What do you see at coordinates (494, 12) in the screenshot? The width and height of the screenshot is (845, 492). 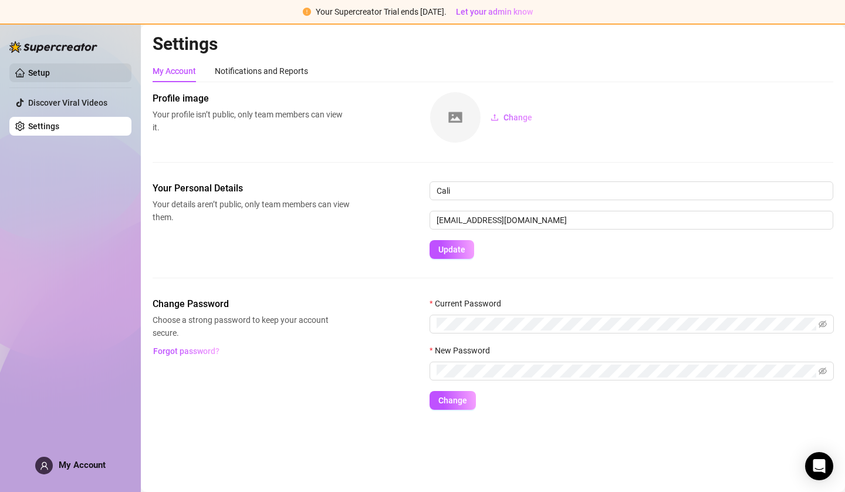 I see `button: Let your admin know` at bounding box center [494, 12].